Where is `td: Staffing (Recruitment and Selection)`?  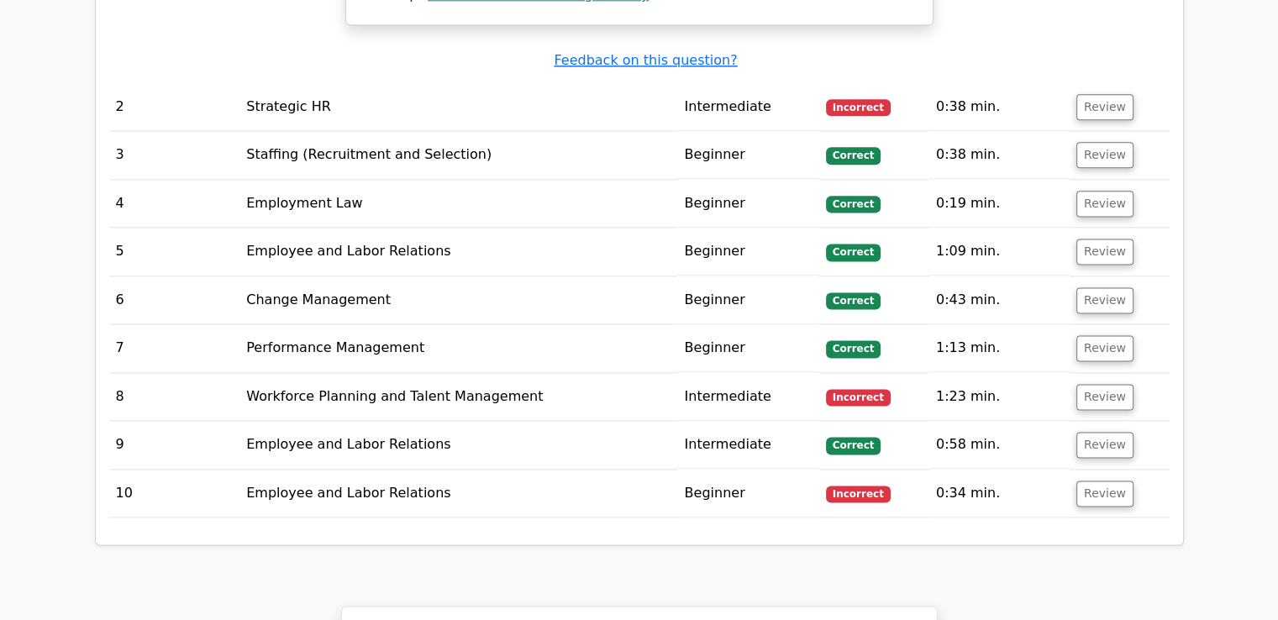 td: Staffing (Recruitment and Selection) is located at coordinates (458, 155).